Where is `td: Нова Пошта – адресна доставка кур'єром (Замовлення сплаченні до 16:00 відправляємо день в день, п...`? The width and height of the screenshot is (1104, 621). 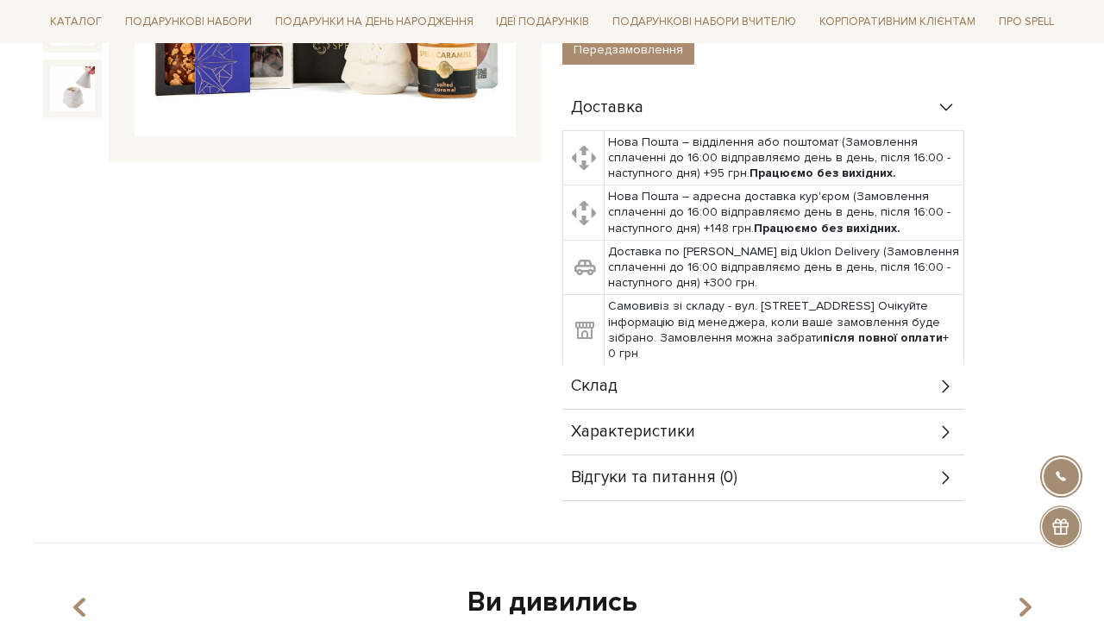 td: Нова Пошта – адресна доставка кур'єром (Замовлення сплаченні до 16:00 відправляємо день в день, п... is located at coordinates (784, 213).